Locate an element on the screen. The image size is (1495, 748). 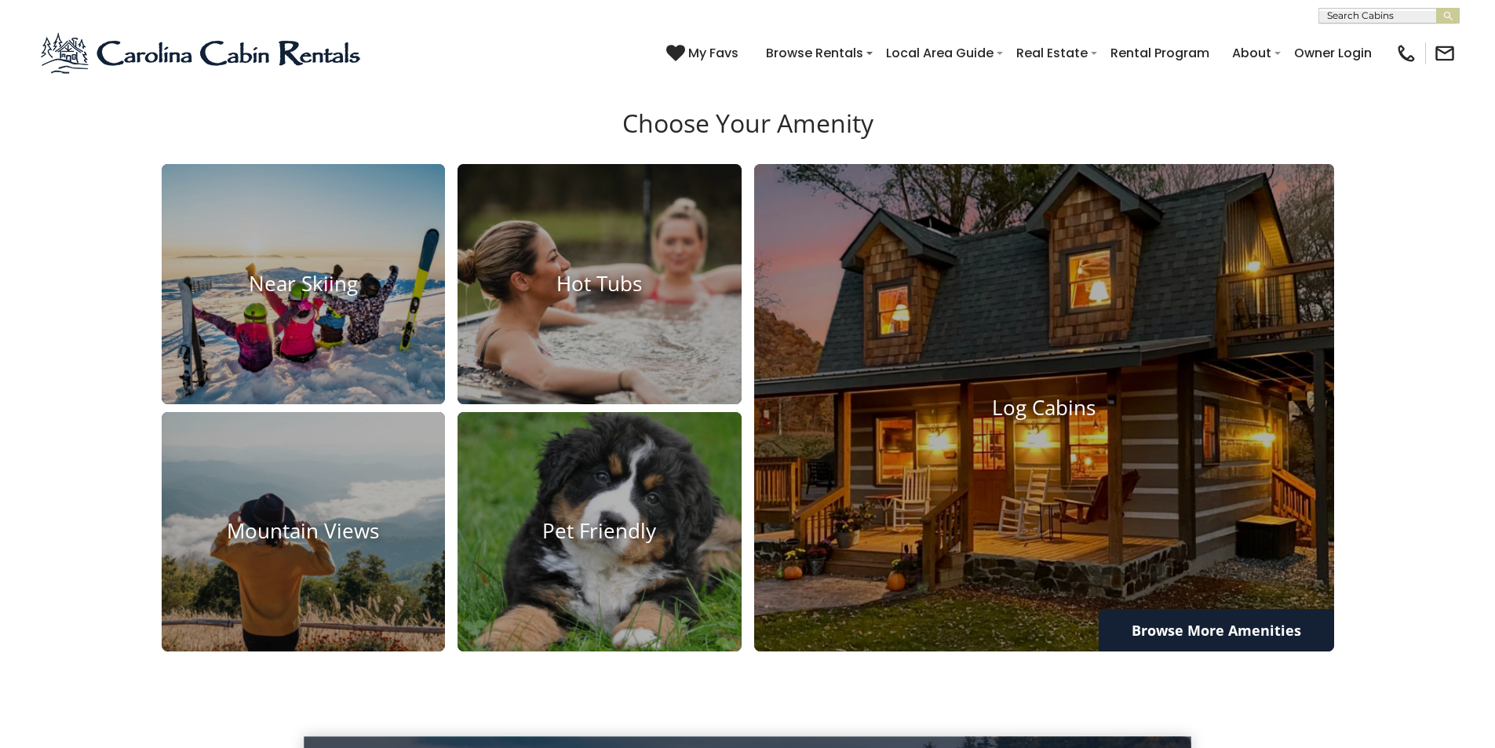
h4: Mountain Views is located at coordinates (304, 531).